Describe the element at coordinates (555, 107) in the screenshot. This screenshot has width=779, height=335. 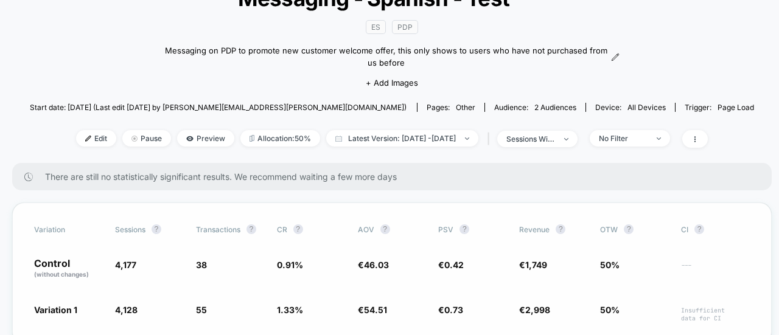
I see `span: 2 Audiences` at that location.